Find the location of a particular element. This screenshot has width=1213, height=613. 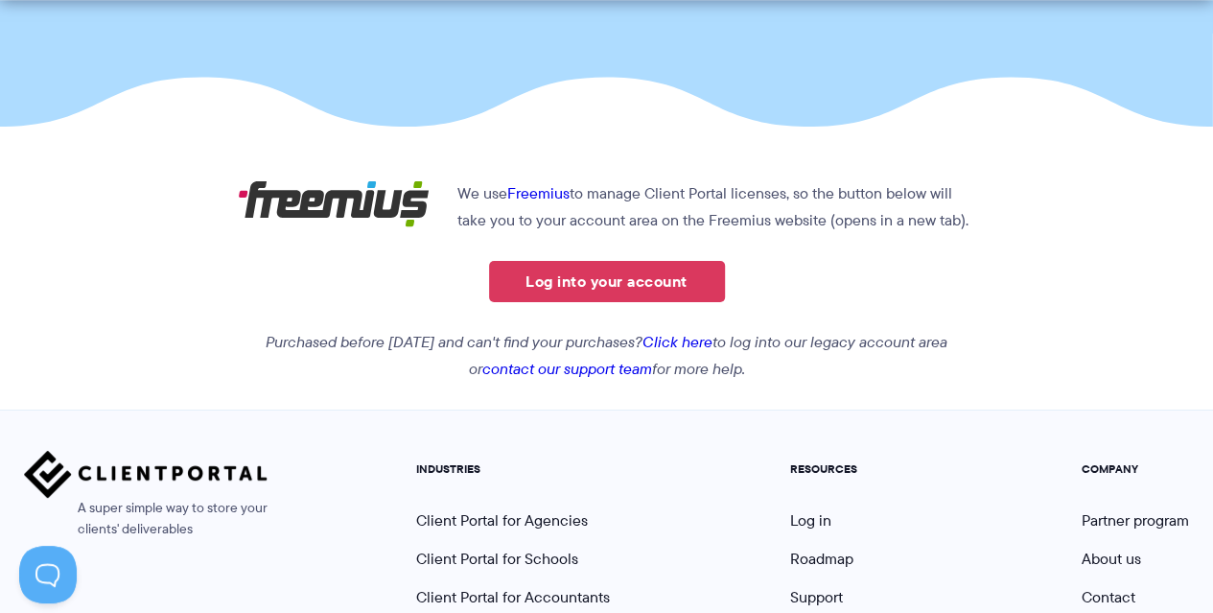

a: Freemius is located at coordinates (537, 193).